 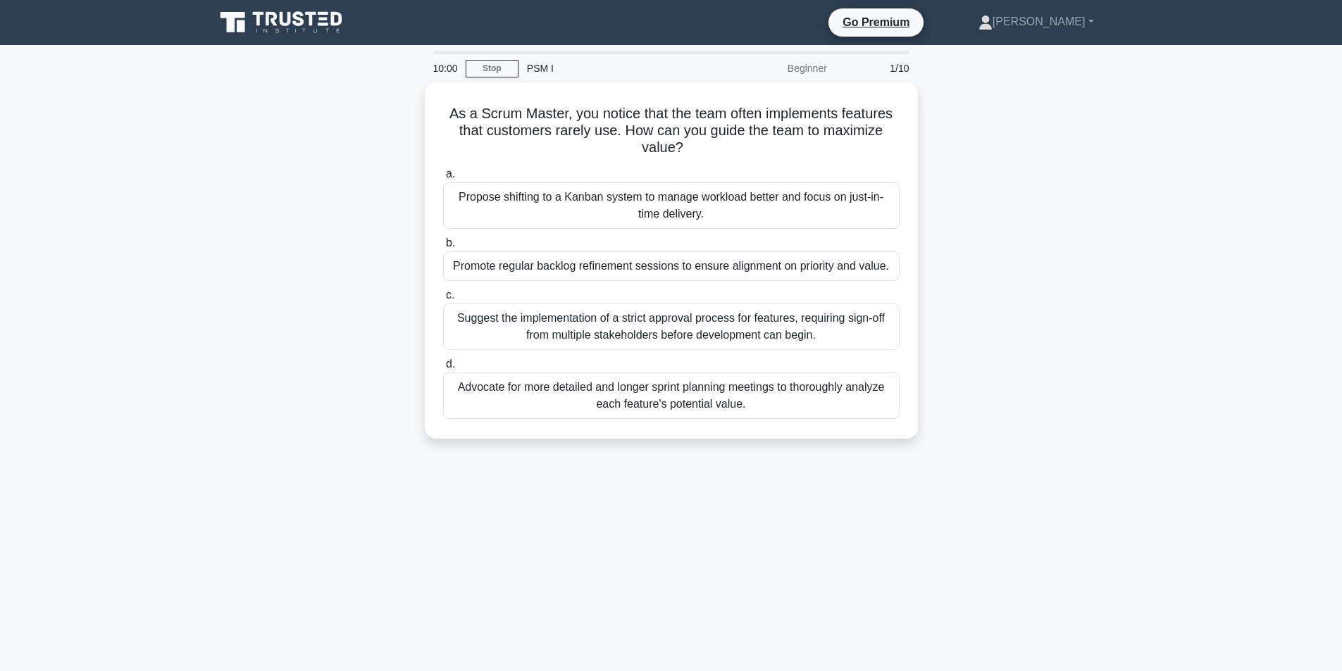 I want to click on div: Suggest the implementation of a strict approval process for features, requiring sign-off from mul..., so click(x=671, y=327).